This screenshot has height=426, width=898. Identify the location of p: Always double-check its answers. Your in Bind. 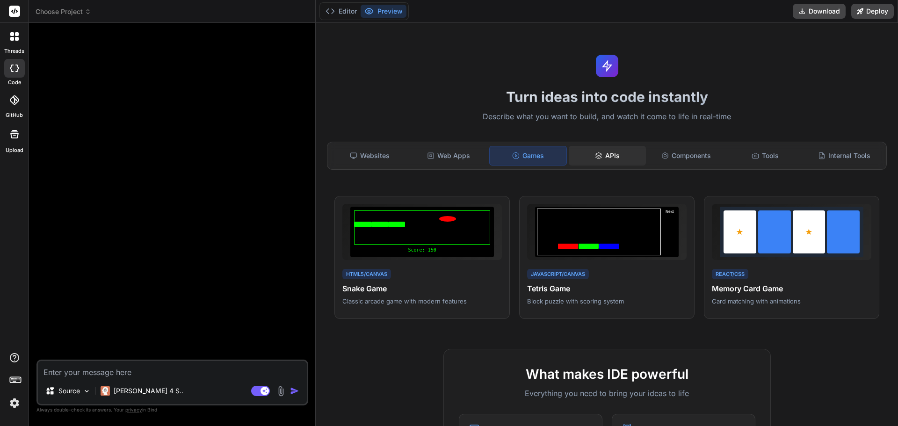
(172, 410).